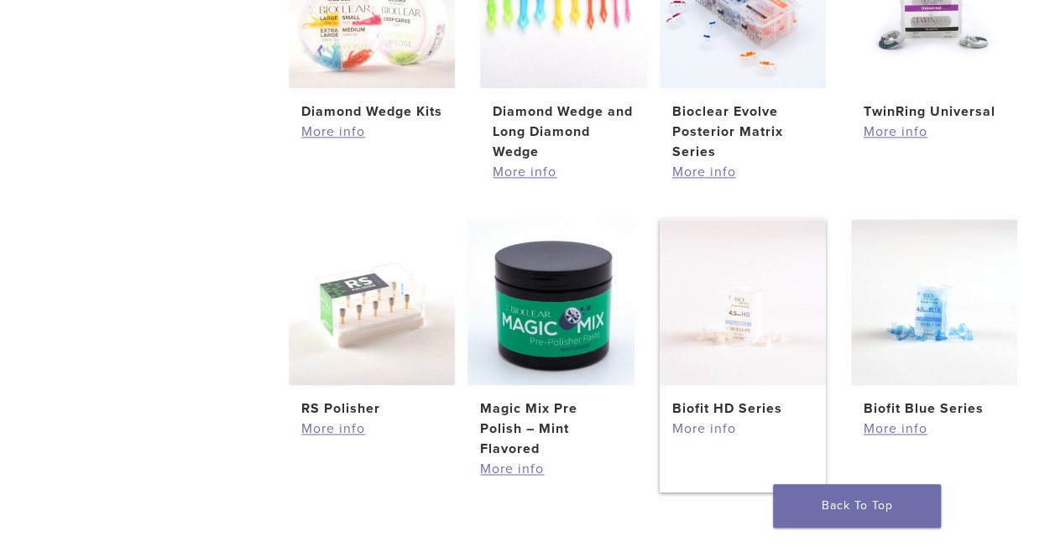 The image size is (1055, 547). I want to click on a: Biofit HD SeriesBiofit HD Series, so click(743, 319).